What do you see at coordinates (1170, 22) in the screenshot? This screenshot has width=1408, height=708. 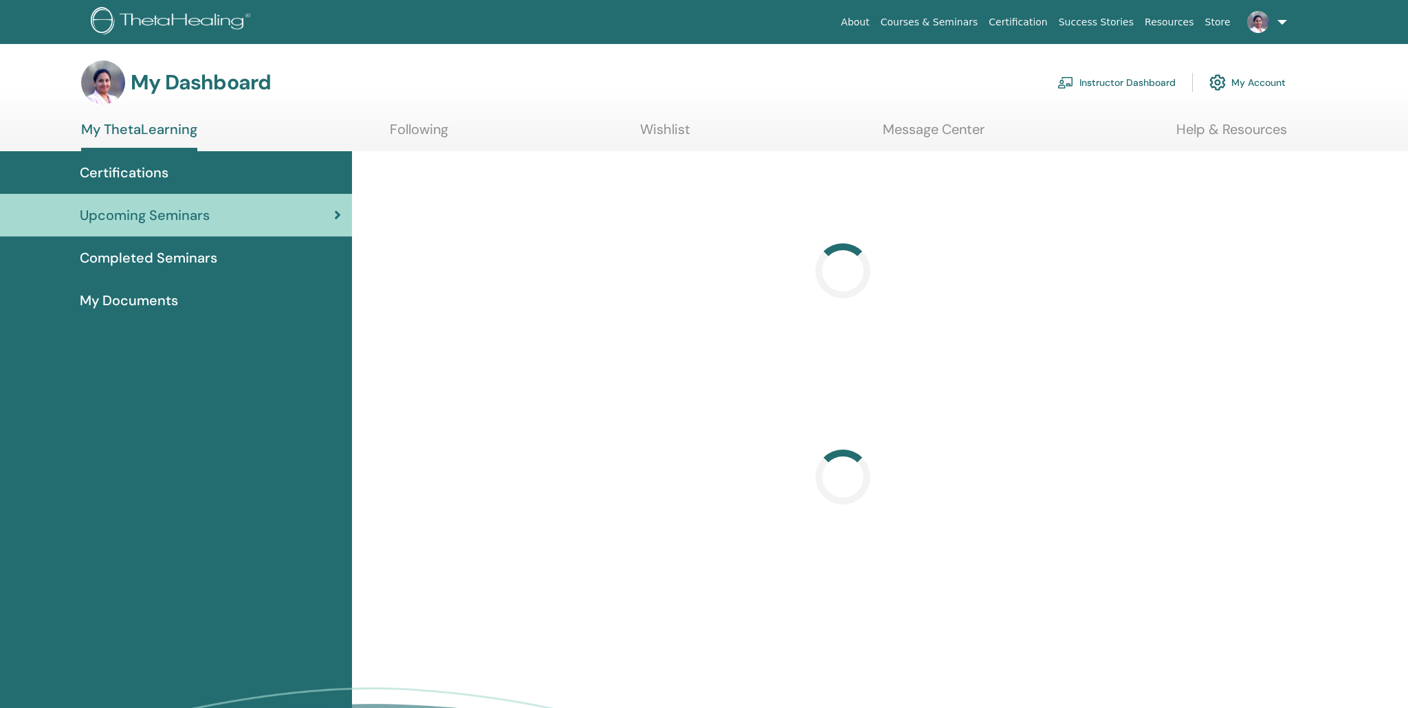 I see `a: Resources` at bounding box center [1170, 22].